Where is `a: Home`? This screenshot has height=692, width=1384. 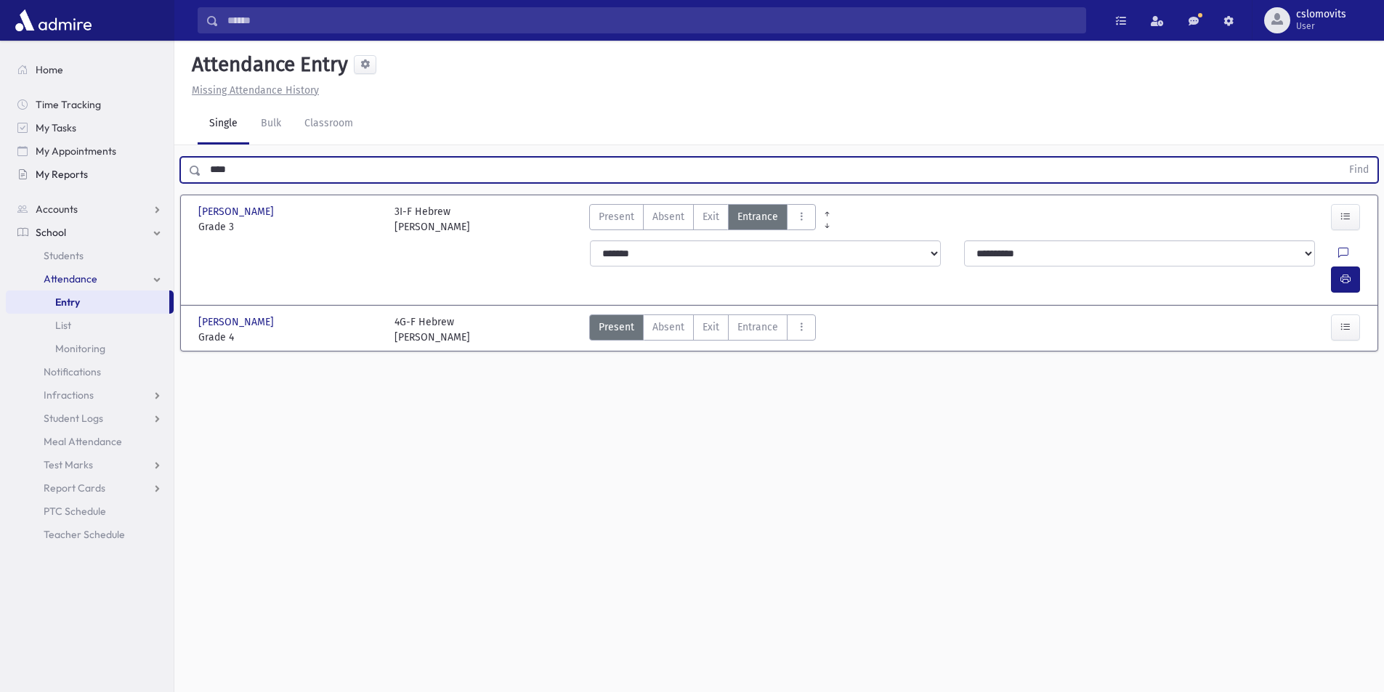
a: Home is located at coordinates (89, 70).